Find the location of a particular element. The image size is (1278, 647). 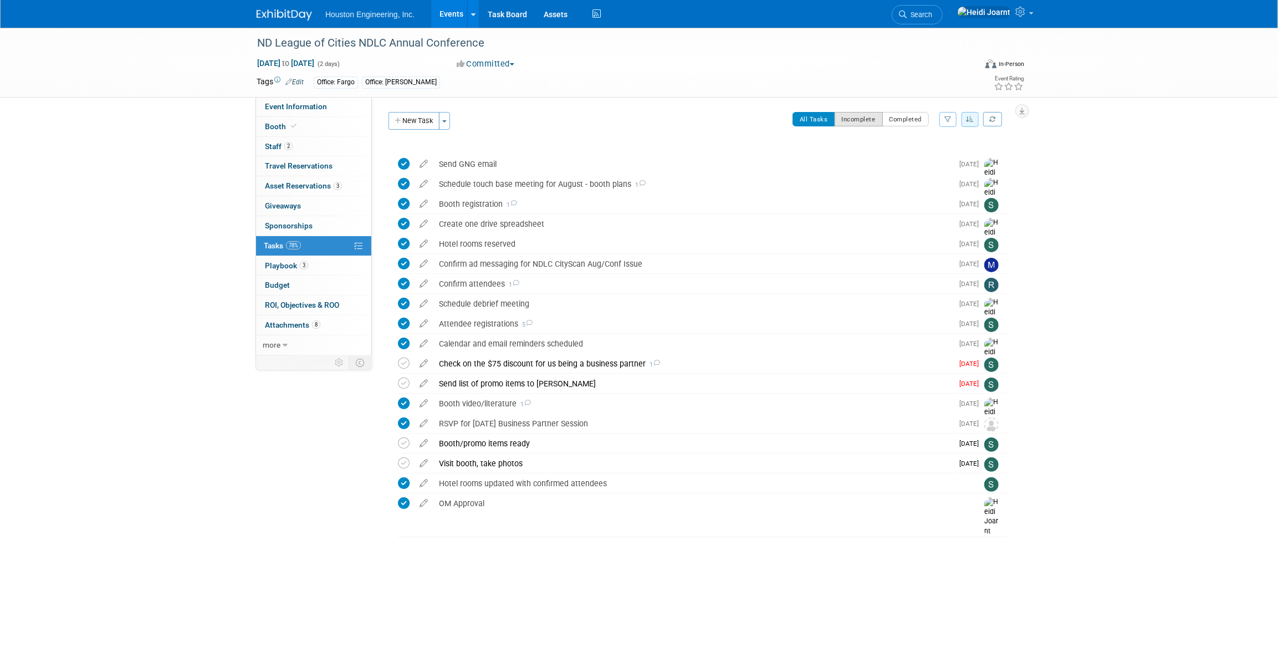

div: OM Approval is located at coordinates (698, 503).